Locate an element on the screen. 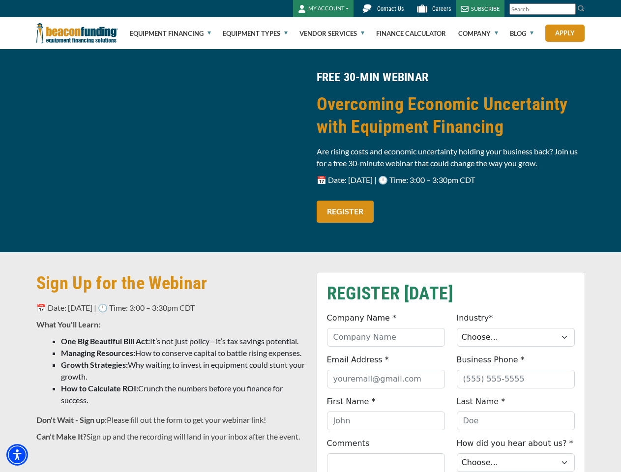  input: John is located at coordinates (386, 421).